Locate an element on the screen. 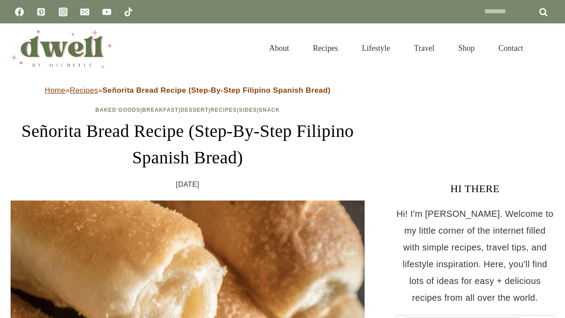  a: Dessert is located at coordinates (195, 110).